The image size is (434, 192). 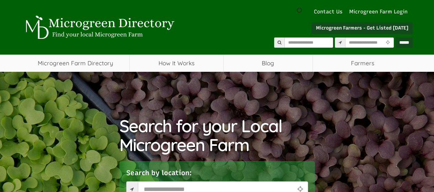 I want to click on a: How It Works, so click(x=176, y=63).